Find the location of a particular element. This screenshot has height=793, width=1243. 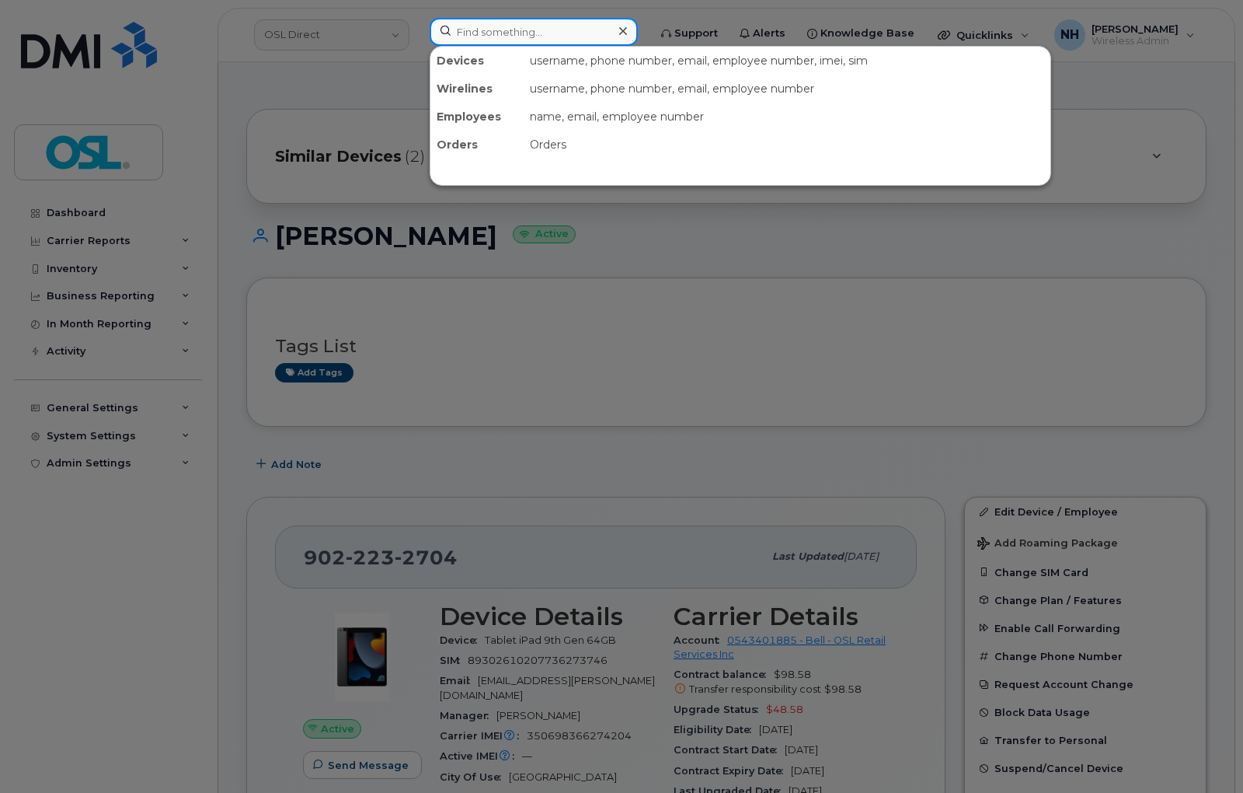

div: username, phone number, email, employee number, imei, sim is located at coordinates (787, 61).